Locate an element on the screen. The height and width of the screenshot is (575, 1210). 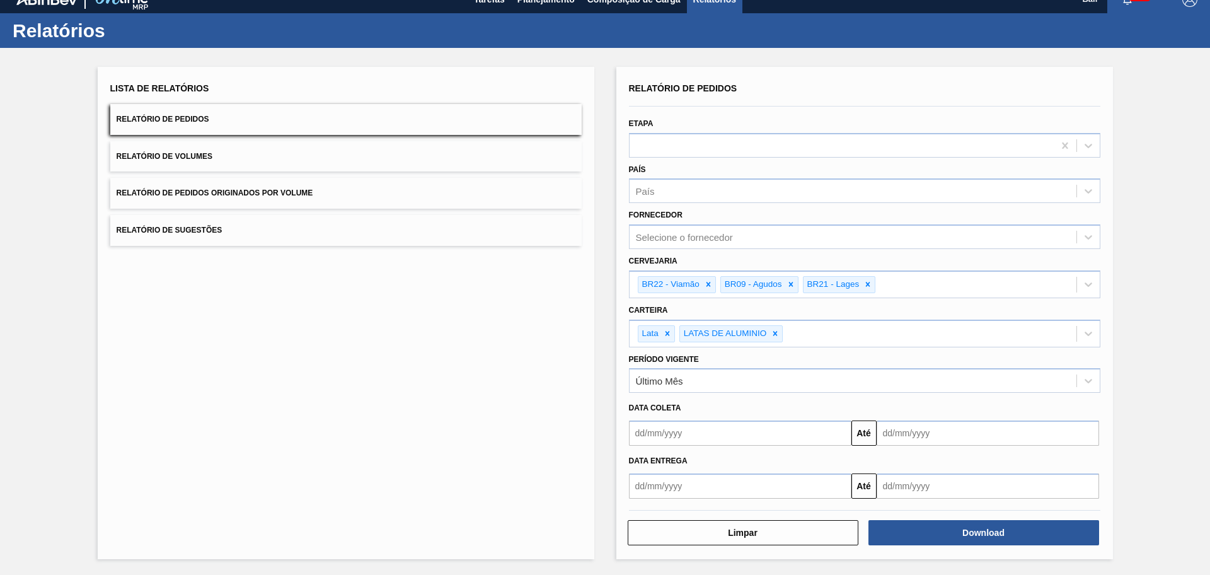
div: Lata is located at coordinates (649, 333).